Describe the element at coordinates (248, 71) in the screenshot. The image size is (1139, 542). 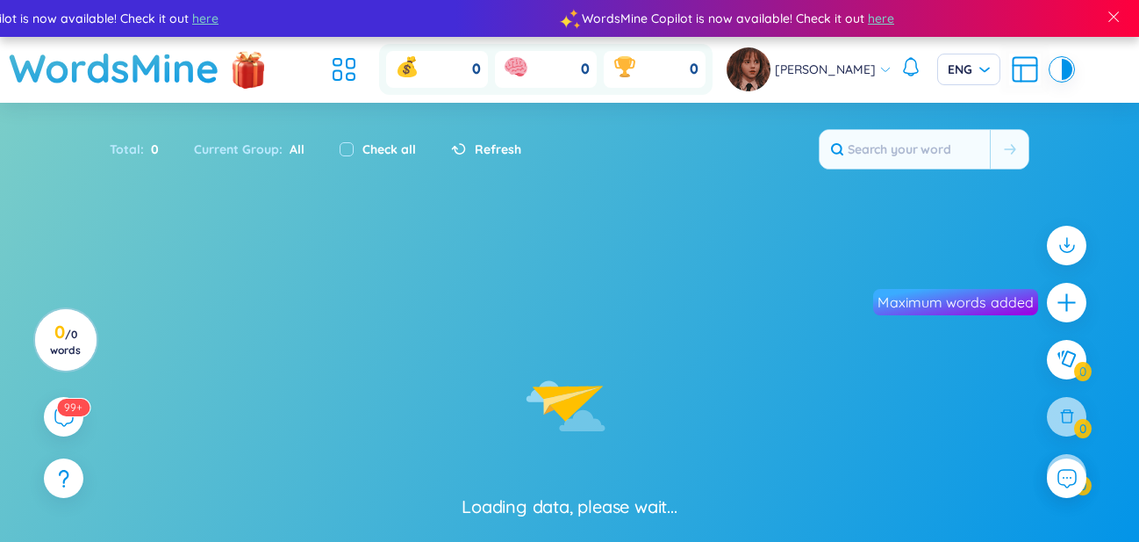
I see `img: flashSalesIcon.a7f4f837.png` at that location.